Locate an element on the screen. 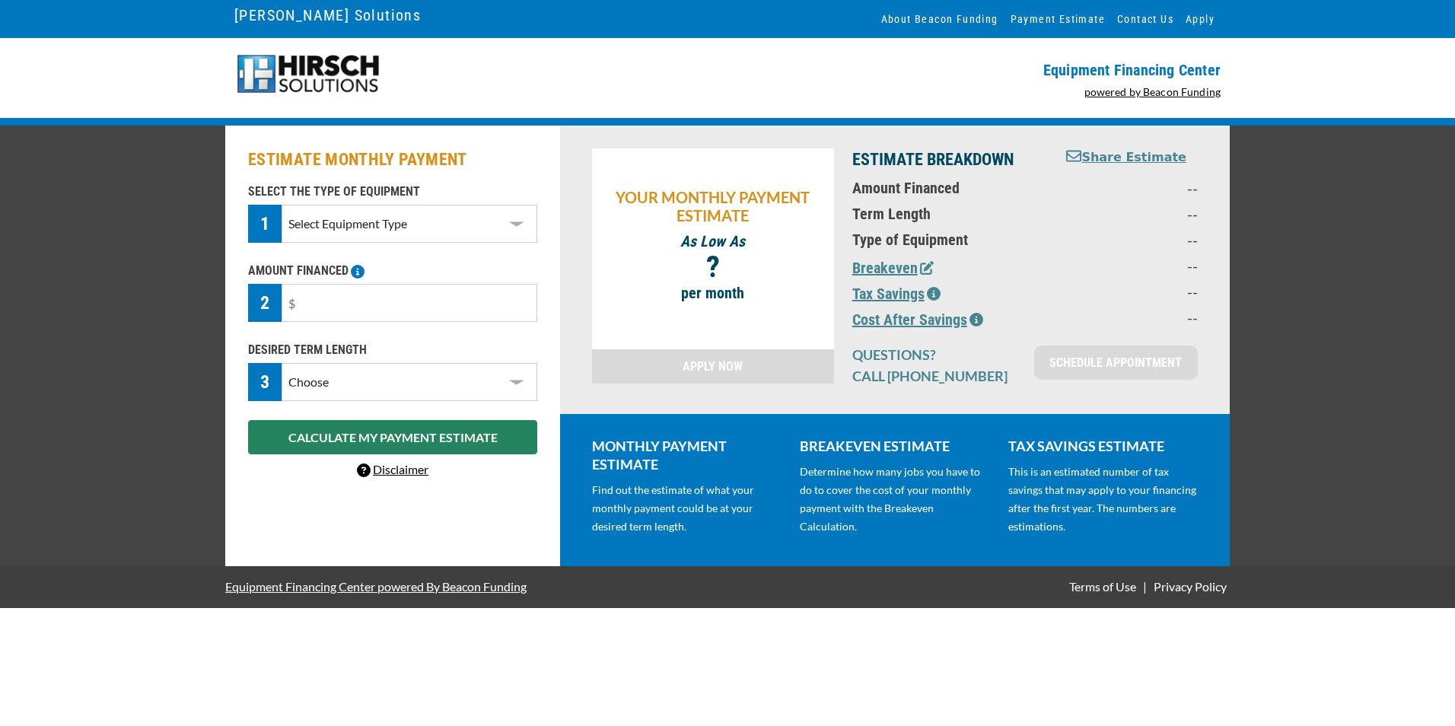  p: QUESTIONS? is located at coordinates (934, 355).